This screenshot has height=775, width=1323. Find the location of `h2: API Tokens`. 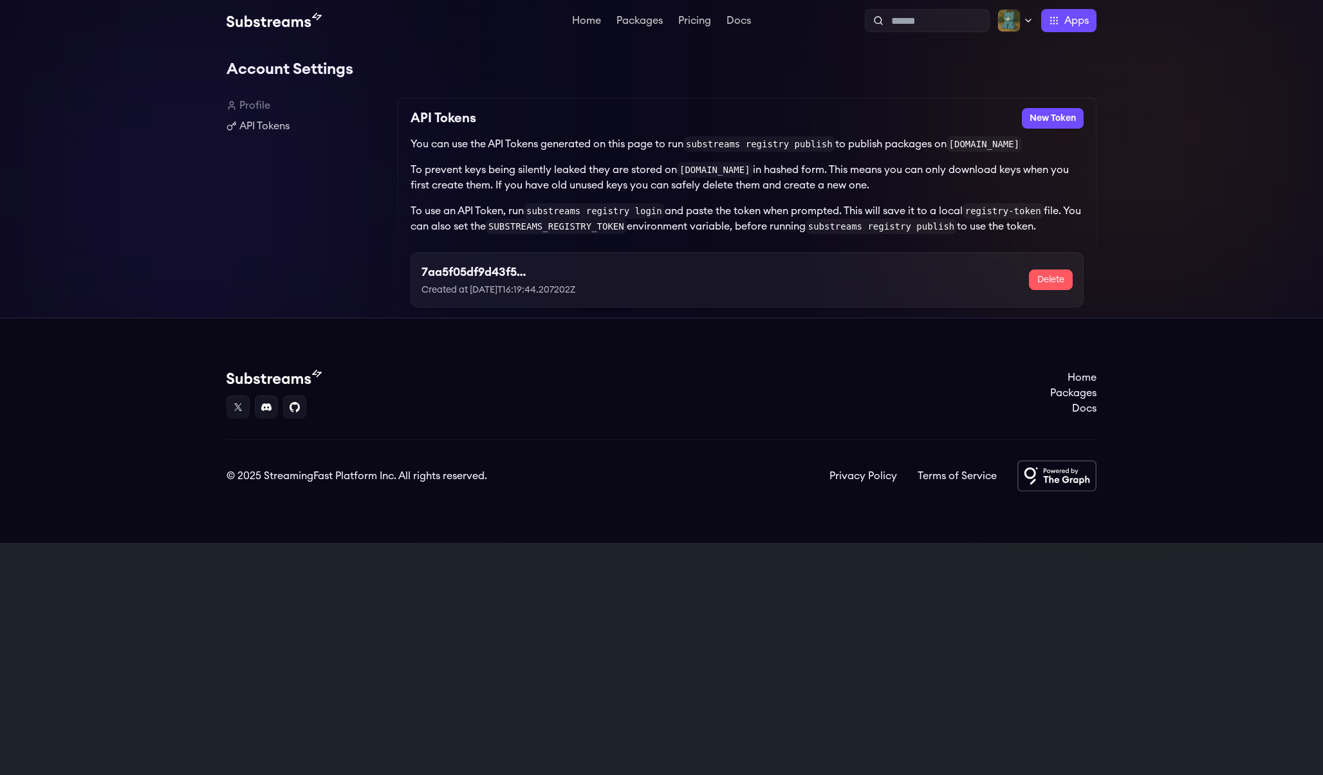

h2: API Tokens is located at coordinates (443, 118).